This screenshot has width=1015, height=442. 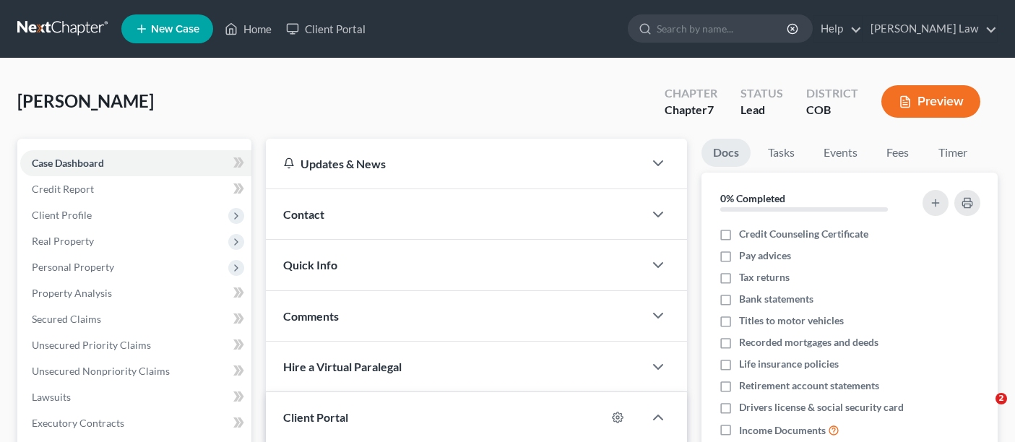 What do you see at coordinates (761, 110) in the screenshot?
I see `div: Lead` at bounding box center [761, 110].